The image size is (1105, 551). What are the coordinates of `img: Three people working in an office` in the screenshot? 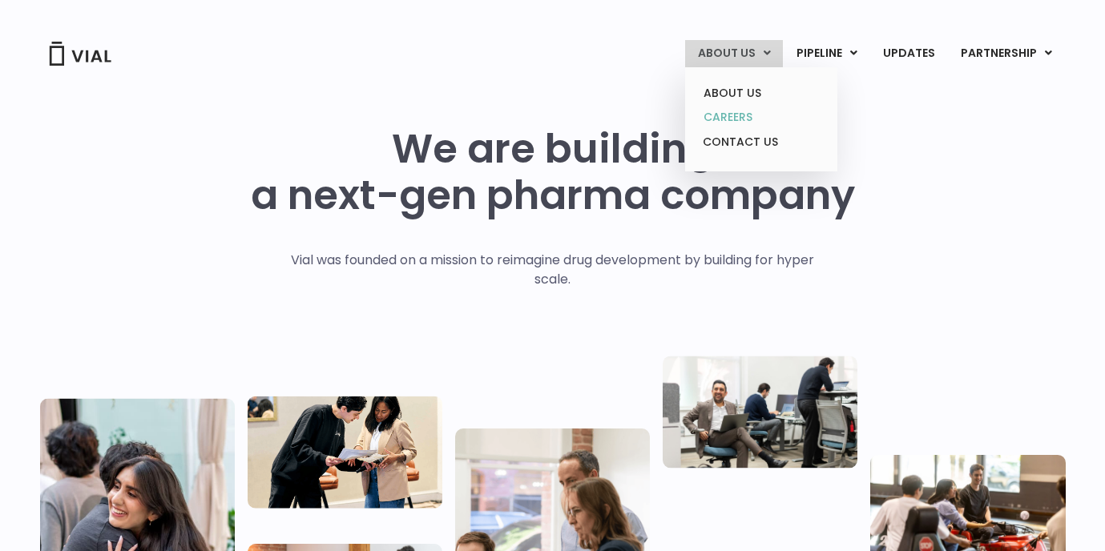 It's located at (760, 412).